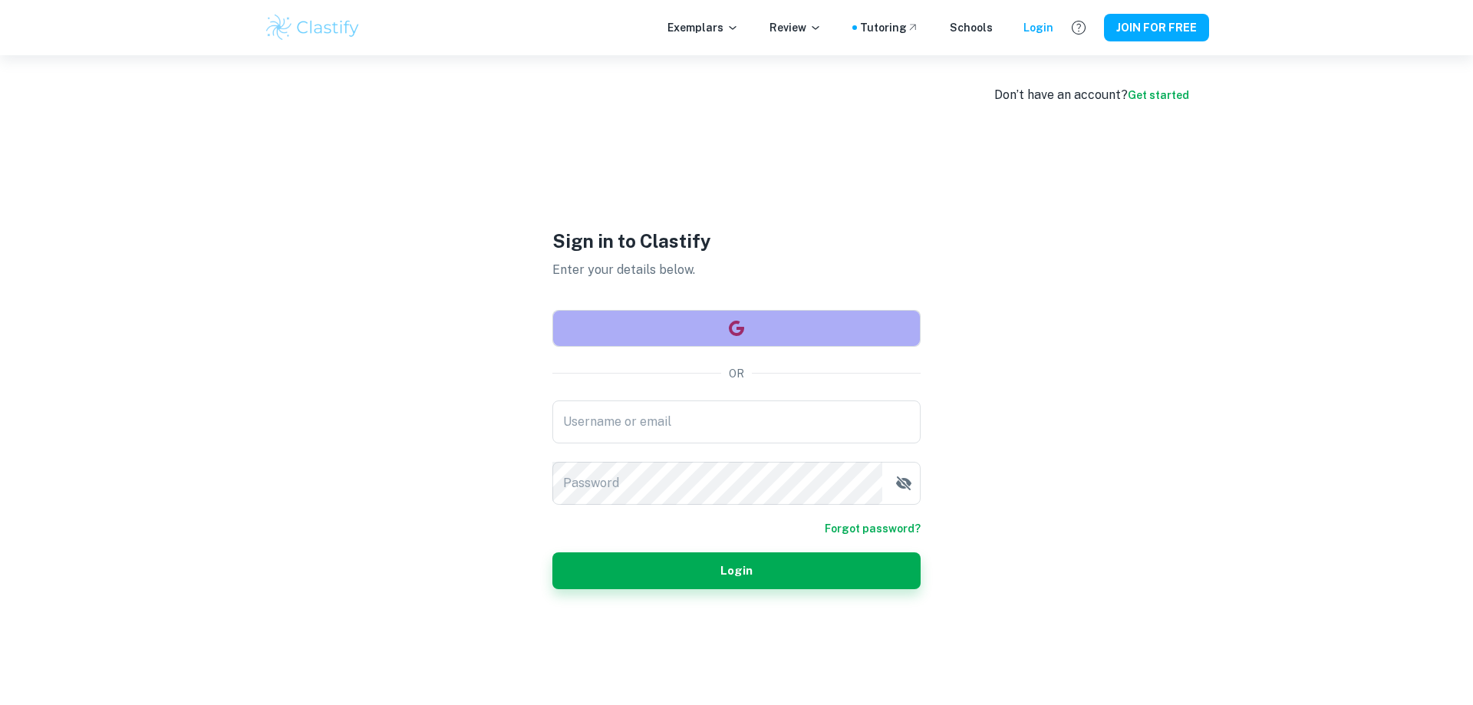 The height and width of the screenshot is (705, 1473). I want to click on a: Clastify logo, so click(312, 28).